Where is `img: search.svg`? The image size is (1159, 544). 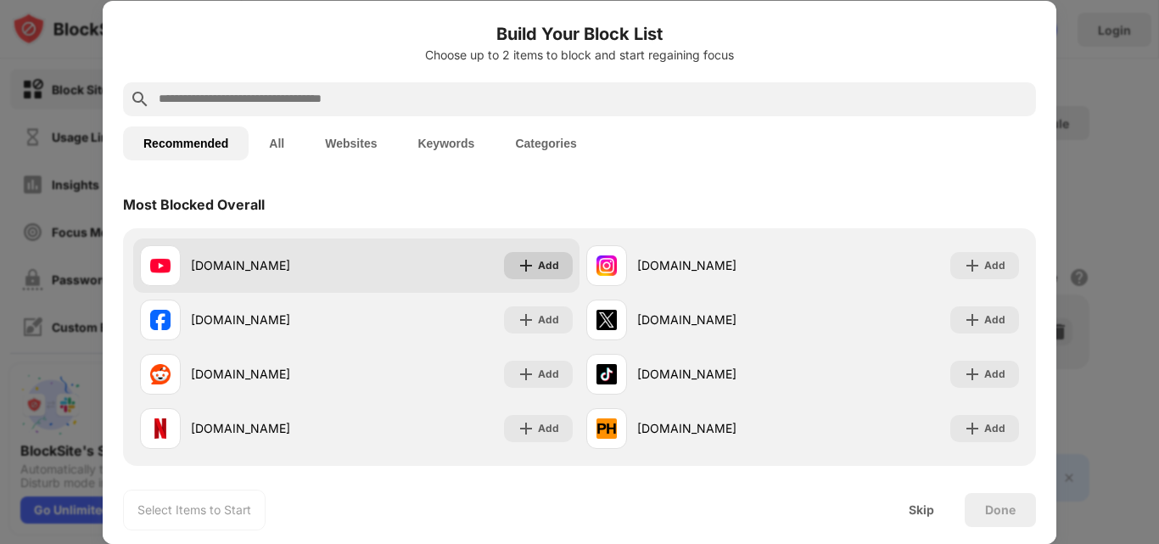 img: search.svg is located at coordinates (140, 99).